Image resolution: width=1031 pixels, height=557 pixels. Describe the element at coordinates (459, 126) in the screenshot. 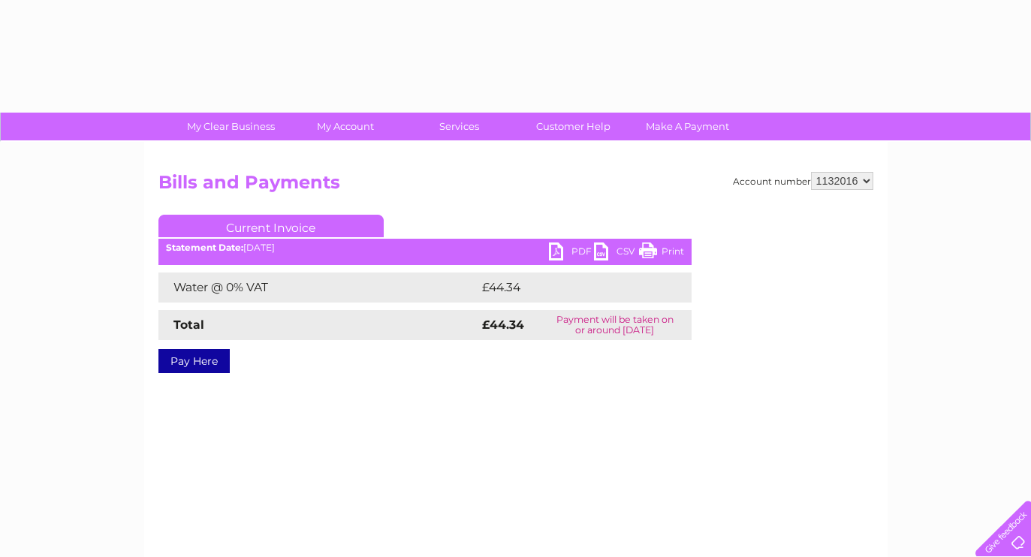

I see `a: Services` at that location.